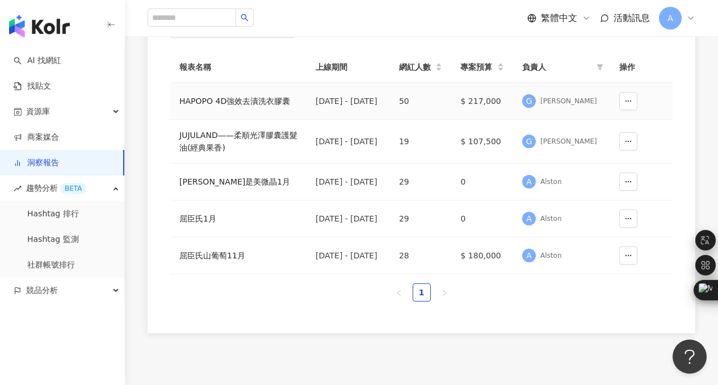 This screenshot has width=718, height=385. Describe the element at coordinates (239, 219) in the screenshot. I see `div: 屈臣氏1月` at that location.